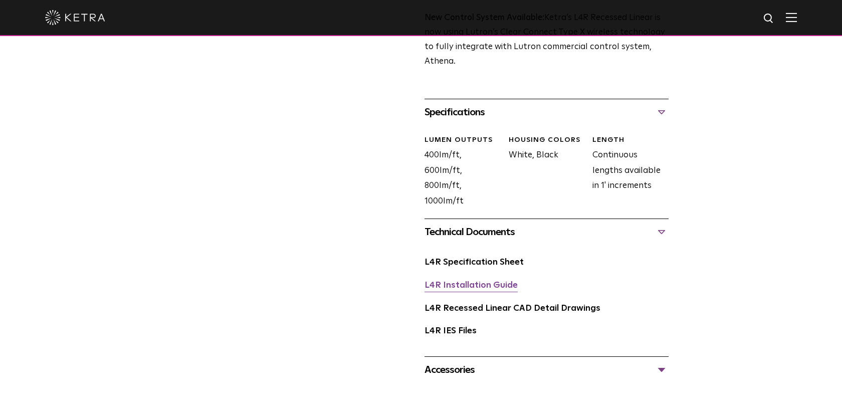 This screenshot has height=412, width=842. I want to click on div: Accessories, so click(546, 370).